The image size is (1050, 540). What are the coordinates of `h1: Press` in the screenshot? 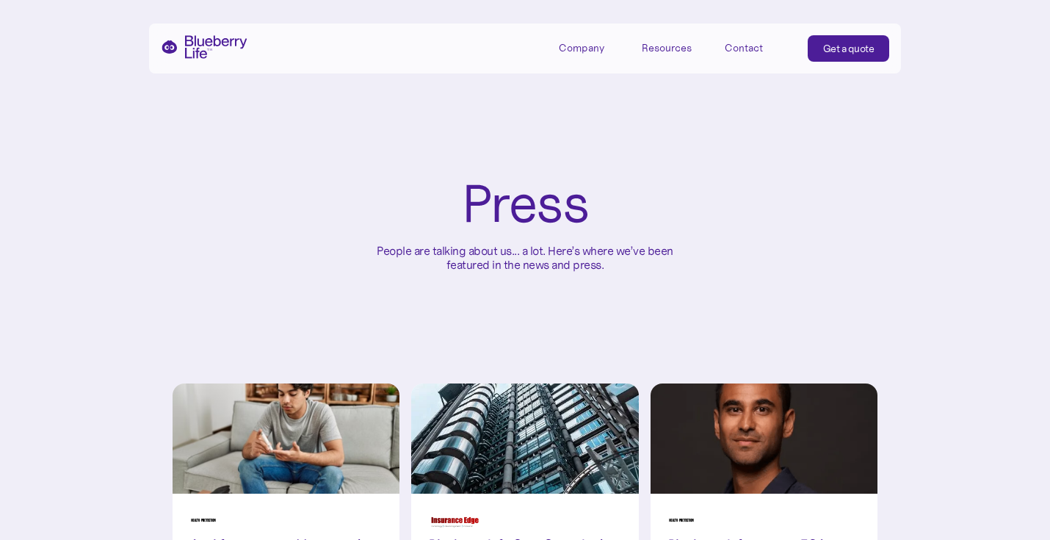 It's located at (525, 204).